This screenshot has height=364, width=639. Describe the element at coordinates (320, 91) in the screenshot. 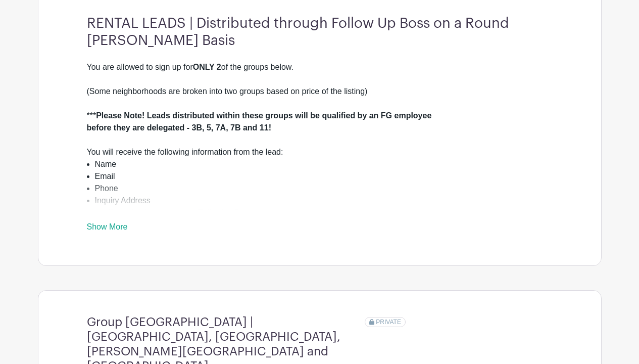

I see `div: (Some neighborhoods are broken into two groups based on price of the listing)` at that location.